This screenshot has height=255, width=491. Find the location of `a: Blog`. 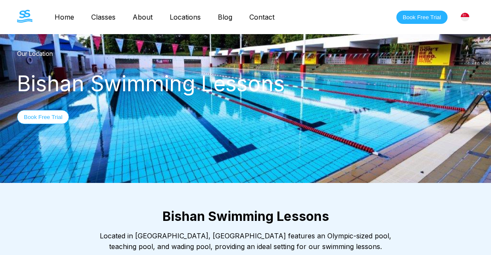

a: Blog is located at coordinates (225, 17).